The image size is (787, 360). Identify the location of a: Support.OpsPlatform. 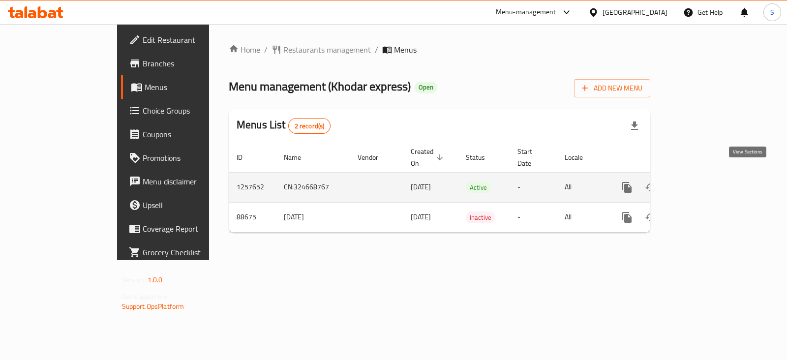
(153, 307).